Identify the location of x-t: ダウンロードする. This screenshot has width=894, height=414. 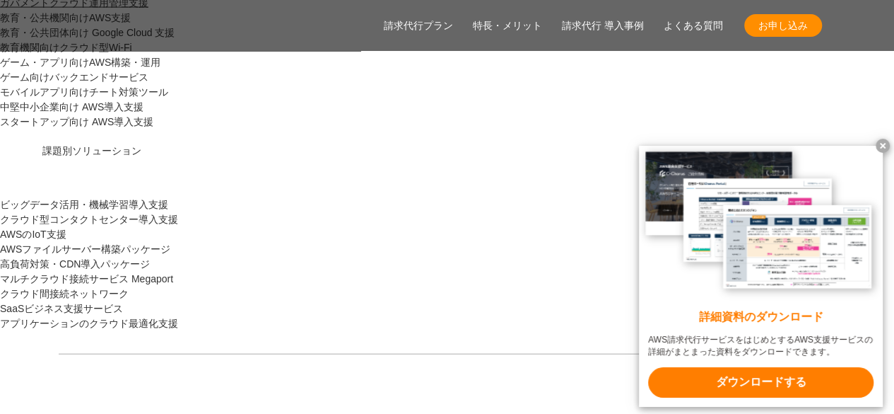
(761, 382).